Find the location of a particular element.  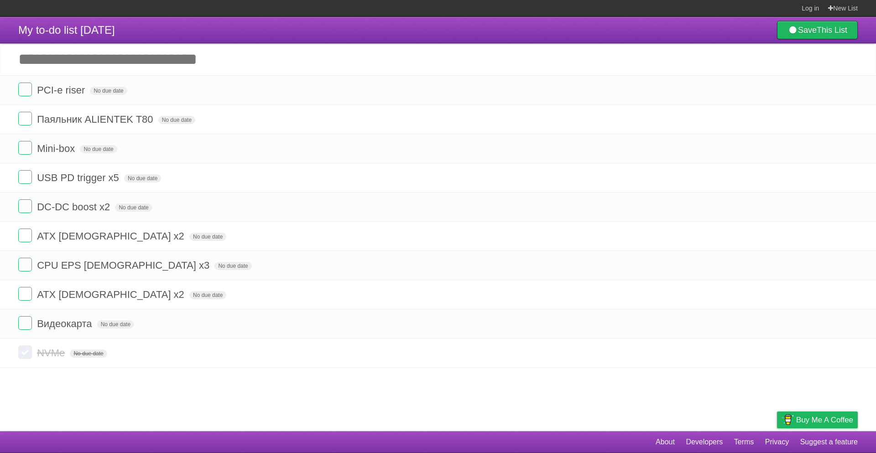

span: Видеокарта is located at coordinates (65, 324).